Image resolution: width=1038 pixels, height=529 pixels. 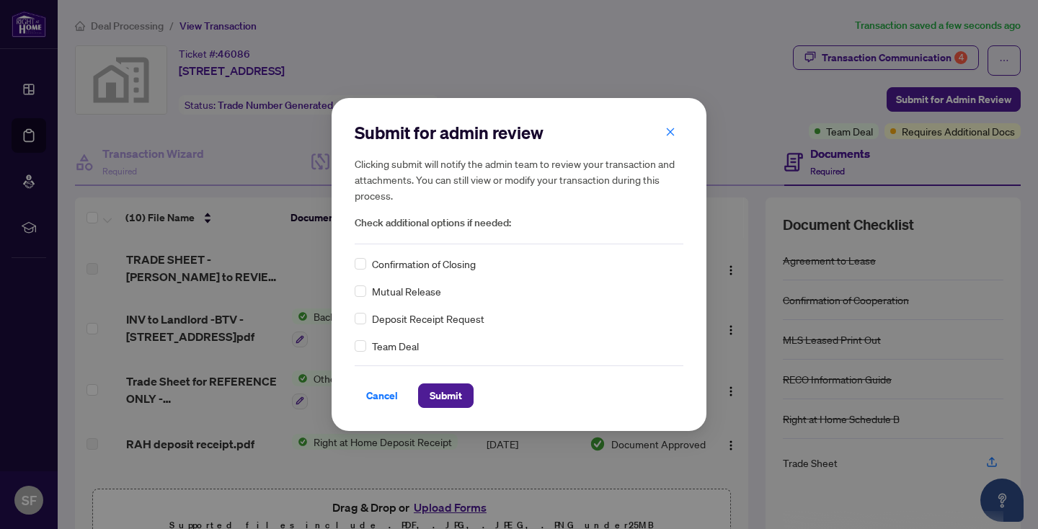 I want to click on span: Submit, so click(x=445, y=396).